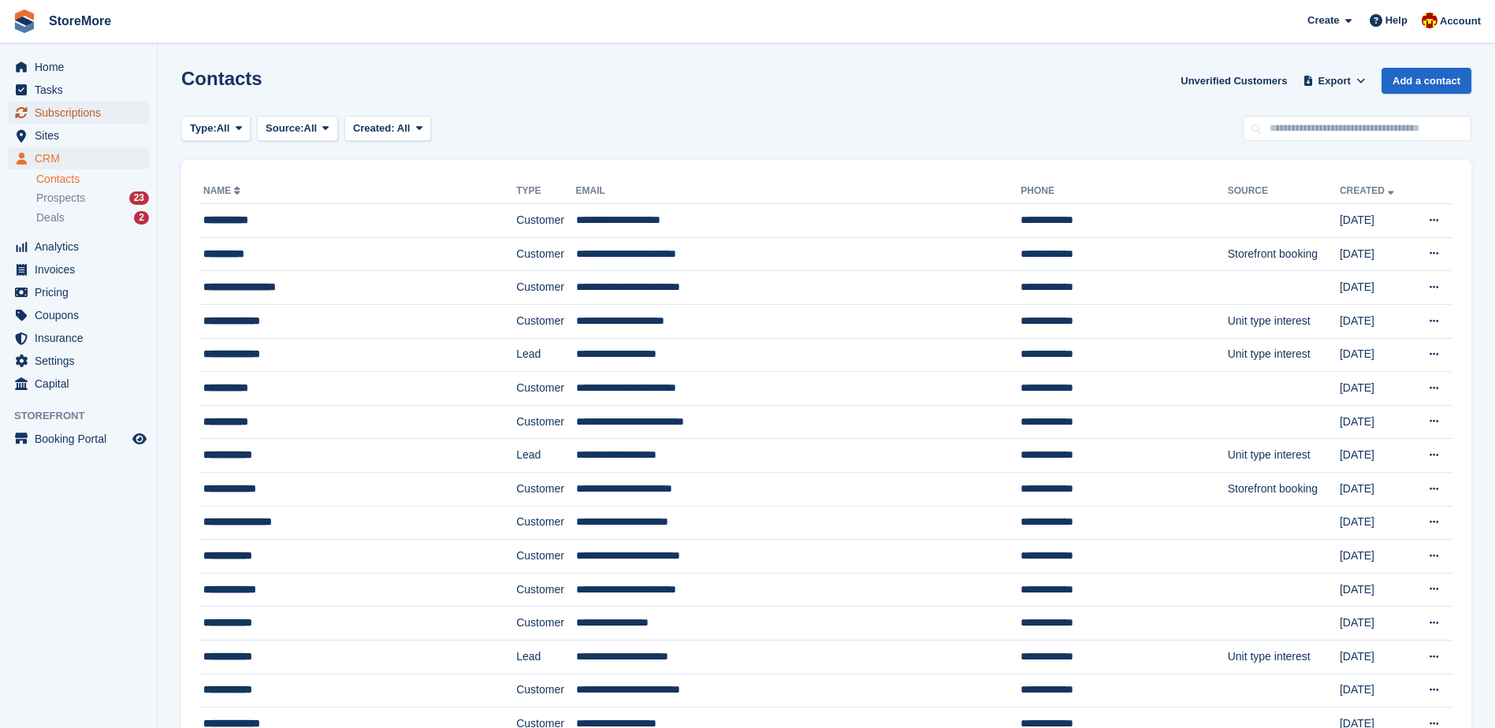 The image size is (1495, 728). Describe the element at coordinates (82, 90) in the screenshot. I see `span: Tasks` at that location.